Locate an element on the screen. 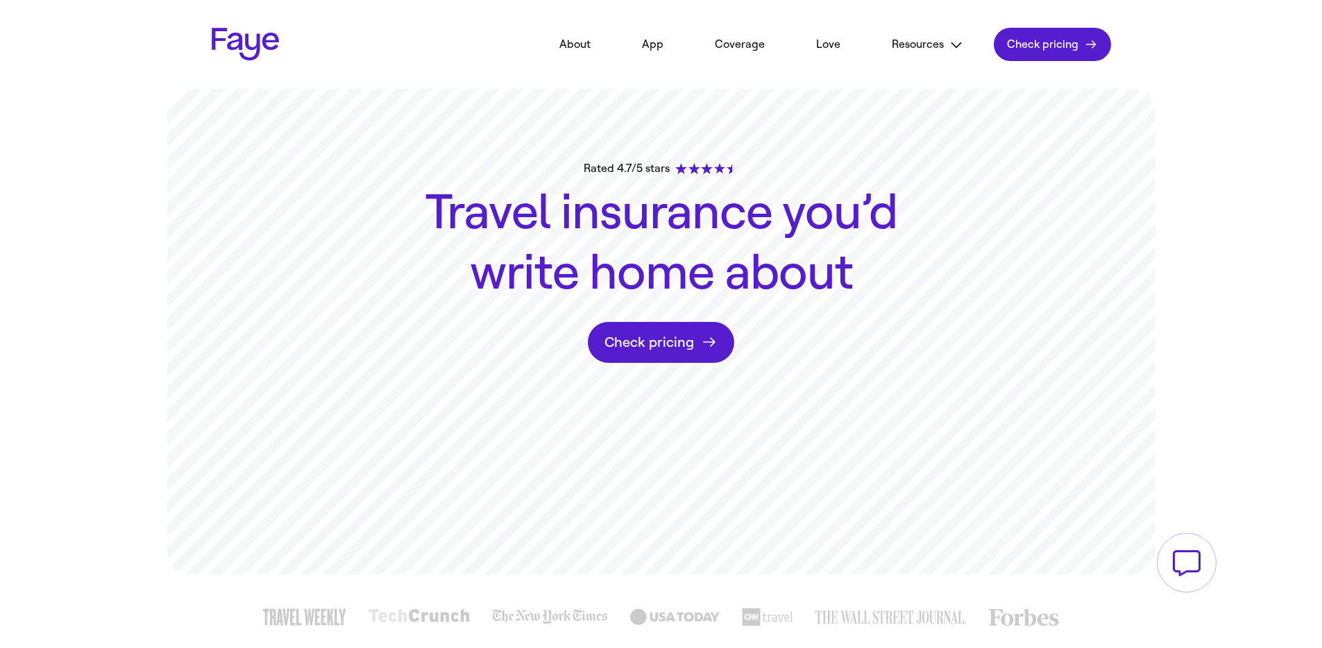 The height and width of the screenshot is (648, 1322). button: Chat Support is located at coordinates (1311, 637).